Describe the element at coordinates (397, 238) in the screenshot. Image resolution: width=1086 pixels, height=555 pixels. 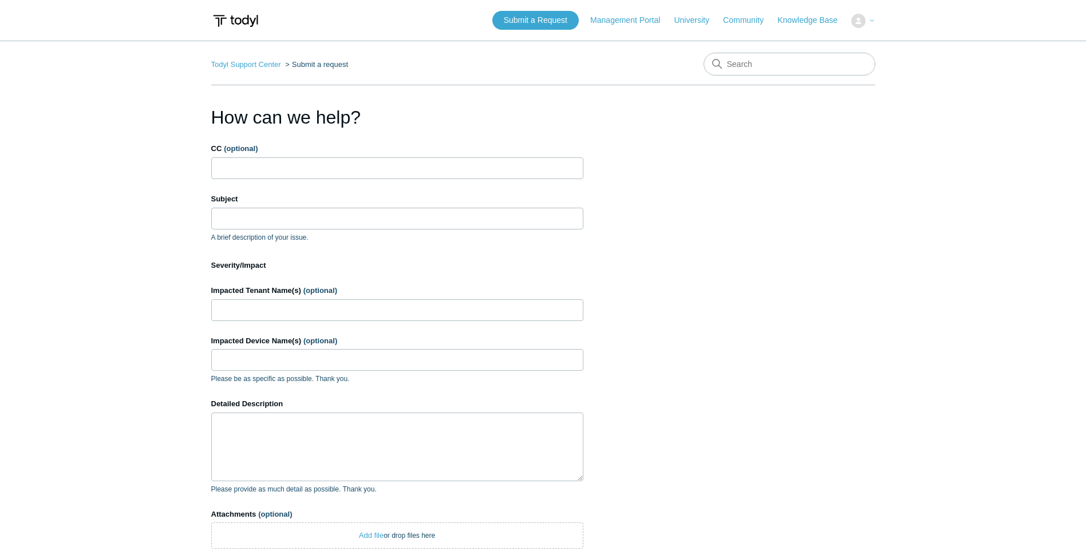
I see `p: A brief description of your issue.` at that location.